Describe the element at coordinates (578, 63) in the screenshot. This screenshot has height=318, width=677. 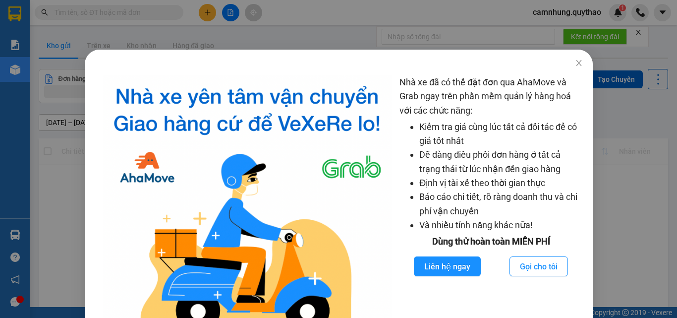
I see `span: close` at that location.